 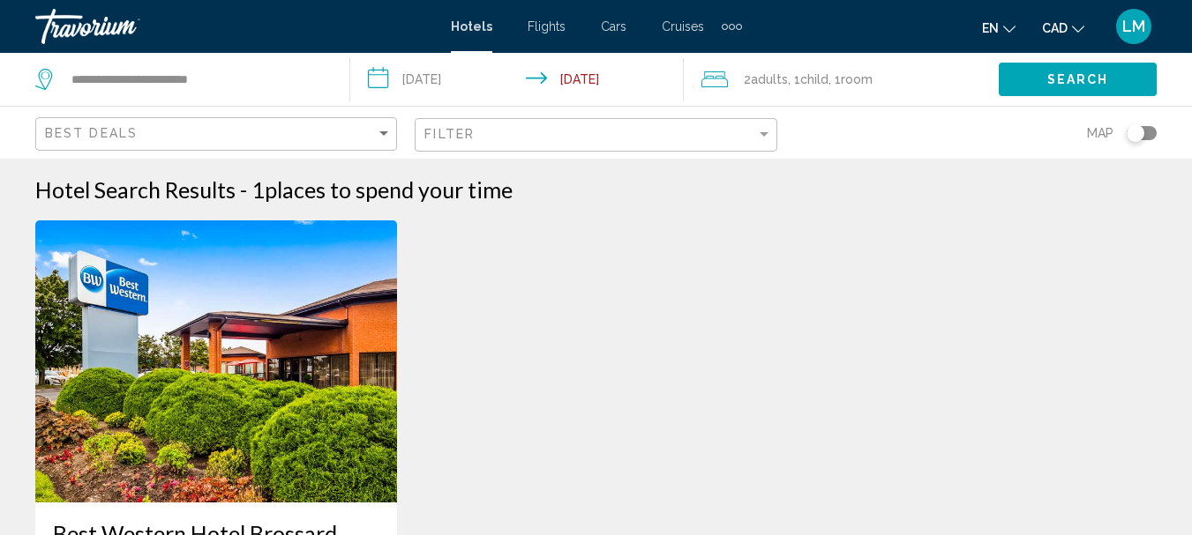 What do you see at coordinates (216, 362) in the screenshot?
I see `img: Hotel image` at bounding box center [216, 362].